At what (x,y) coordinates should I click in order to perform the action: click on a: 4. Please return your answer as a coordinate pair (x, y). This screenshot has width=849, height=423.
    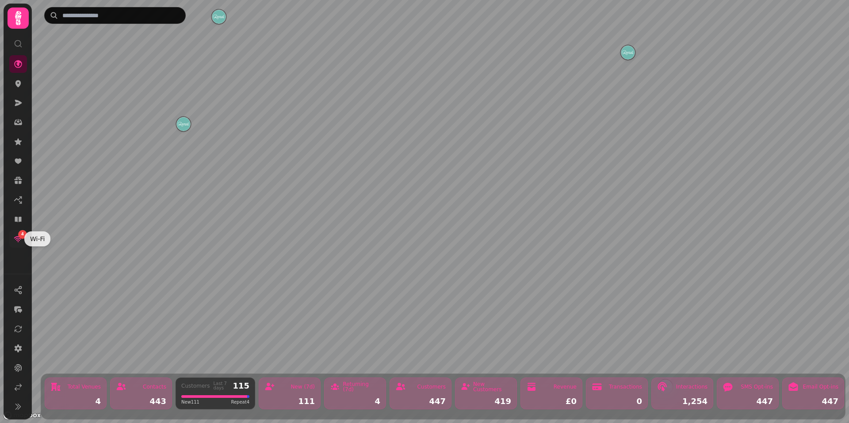
    Looking at the image, I should click on (18, 239).